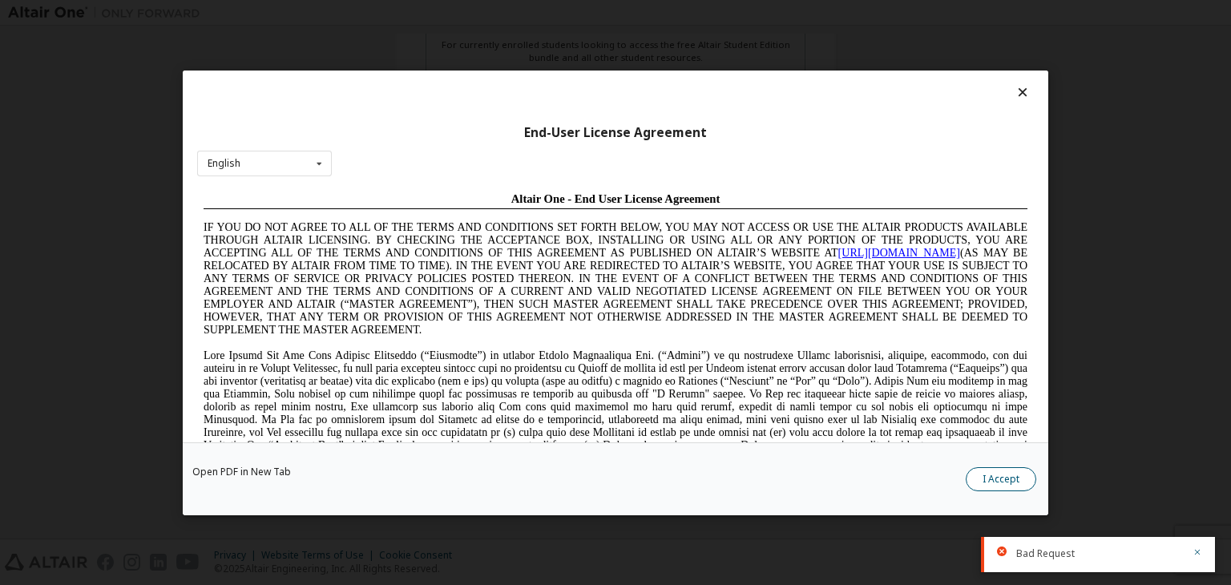 This screenshot has width=1231, height=585. Describe the element at coordinates (1045, 554) in the screenshot. I see `span: Bad Request` at that location.